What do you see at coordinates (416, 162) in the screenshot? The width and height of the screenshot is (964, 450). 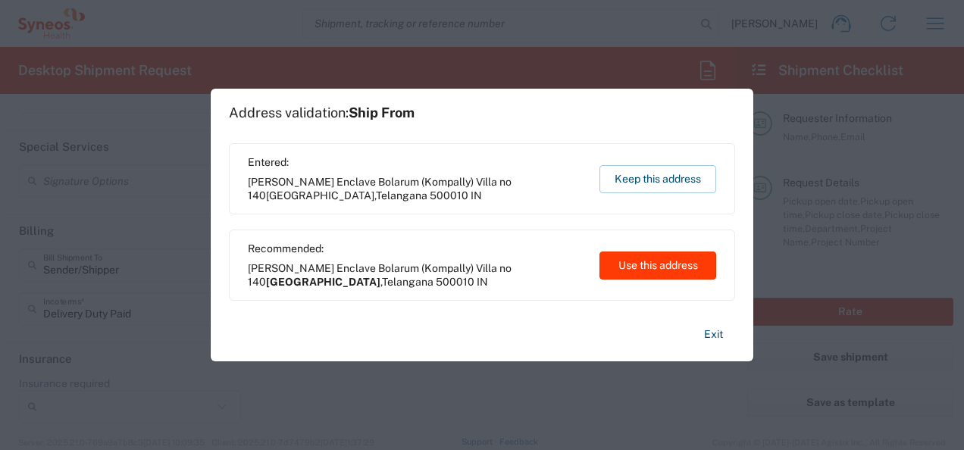 I see `span: Entered:` at bounding box center [416, 162].